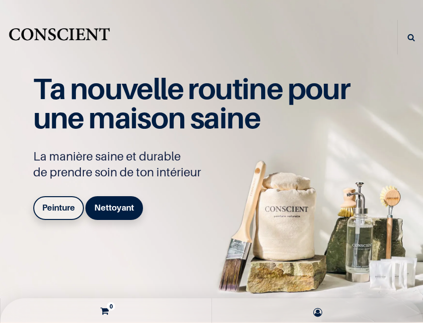 The image size is (423, 323). What do you see at coordinates (59, 208) in the screenshot?
I see `a: Peinture` at bounding box center [59, 208].